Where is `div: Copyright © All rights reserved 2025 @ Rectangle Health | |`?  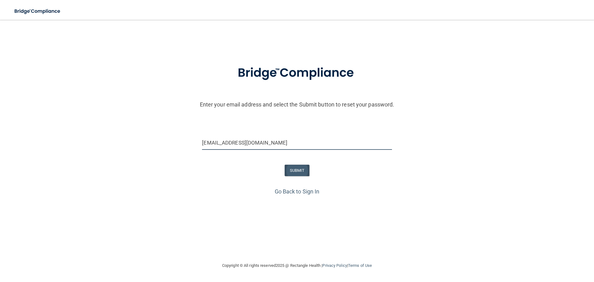
div: Copyright © All rights reserved 2025 @ Rectangle Health | | is located at coordinates (297, 266).